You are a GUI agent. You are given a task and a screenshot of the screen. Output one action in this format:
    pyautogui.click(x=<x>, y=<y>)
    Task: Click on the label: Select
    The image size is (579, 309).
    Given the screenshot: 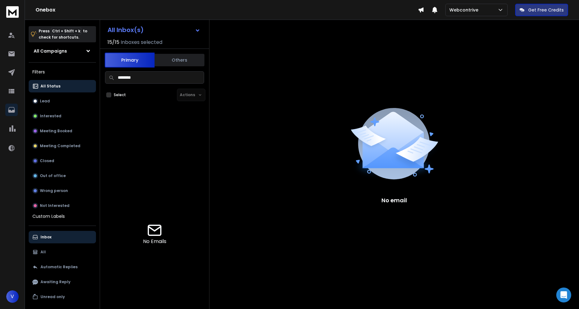 What is the action you would take?
    pyautogui.click(x=120, y=95)
    